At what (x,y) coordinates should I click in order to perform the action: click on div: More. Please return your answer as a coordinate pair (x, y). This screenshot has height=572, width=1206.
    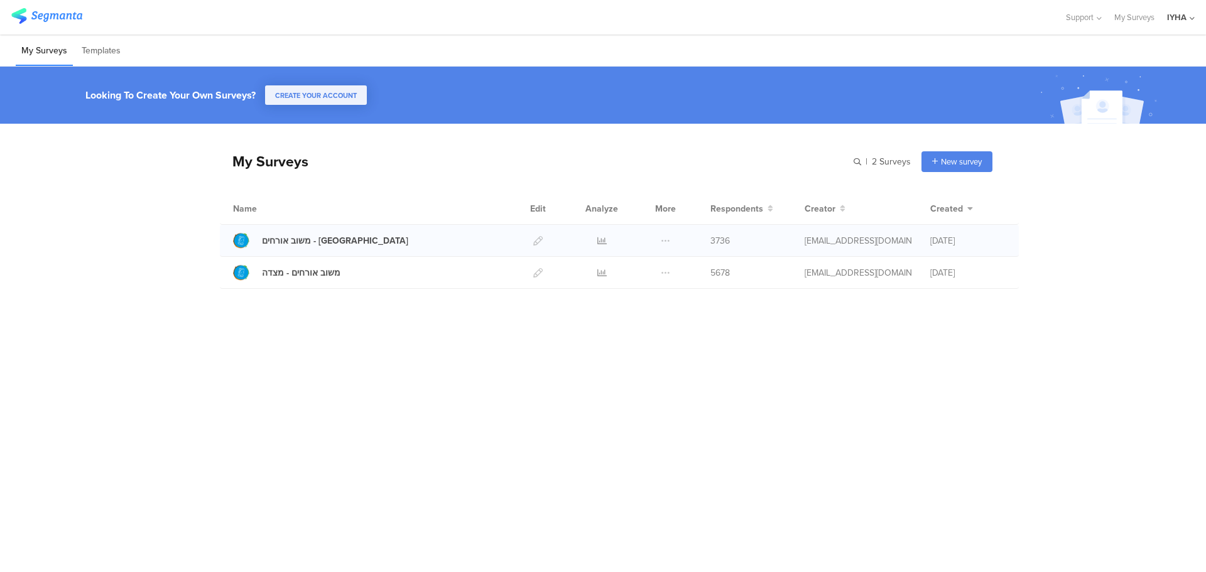
    Looking at the image, I should click on (665, 208).